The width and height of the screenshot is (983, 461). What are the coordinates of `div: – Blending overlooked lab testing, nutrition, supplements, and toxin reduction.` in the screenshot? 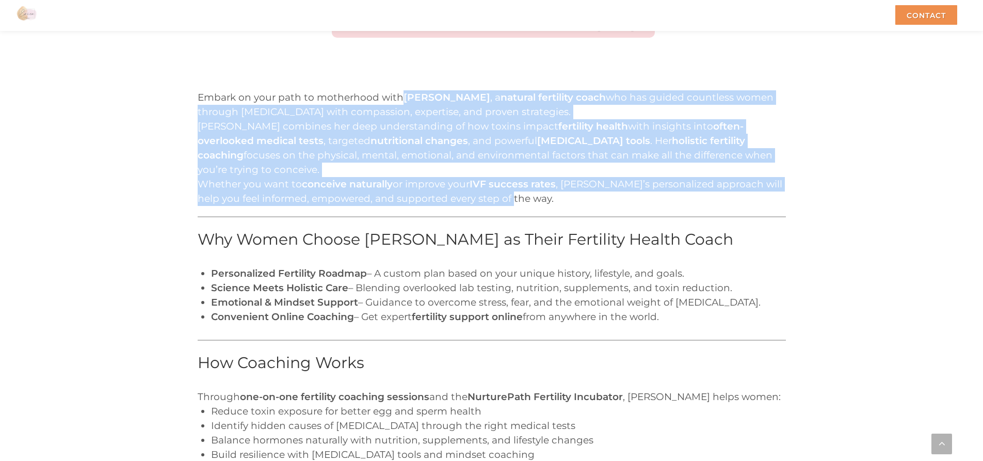 It's located at (498, 288).